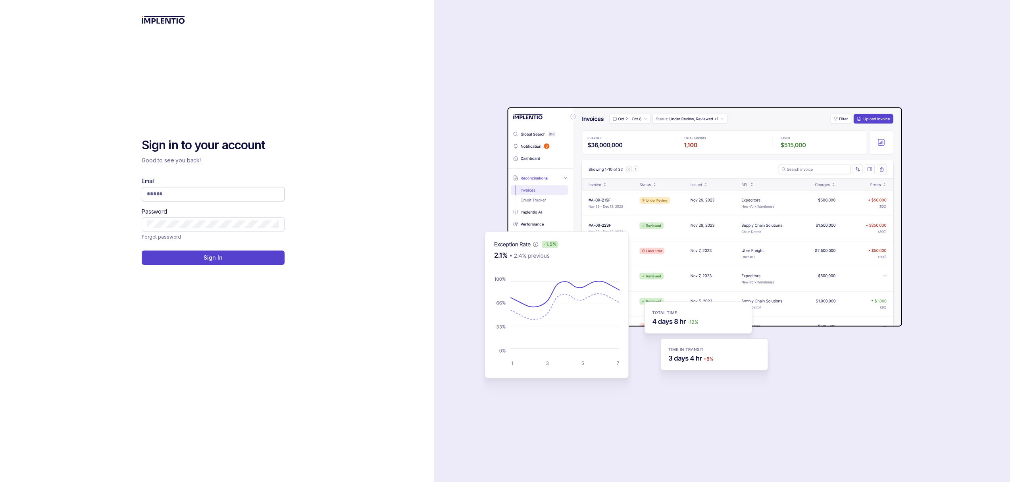  What do you see at coordinates (161, 237) in the screenshot?
I see `a: Link Forgot password` at bounding box center [161, 237].